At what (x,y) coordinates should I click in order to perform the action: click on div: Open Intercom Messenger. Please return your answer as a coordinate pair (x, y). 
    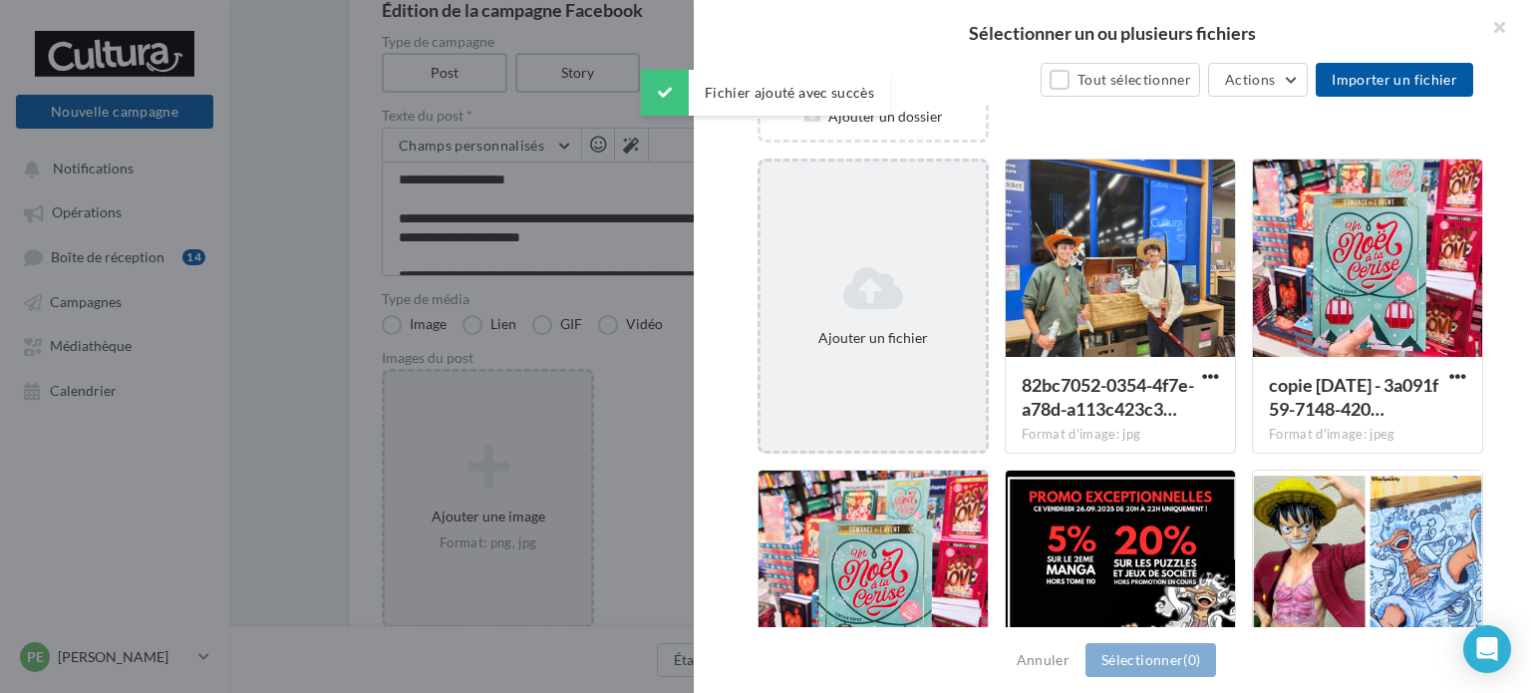
    Looking at the image, I should click on (1487, 649).